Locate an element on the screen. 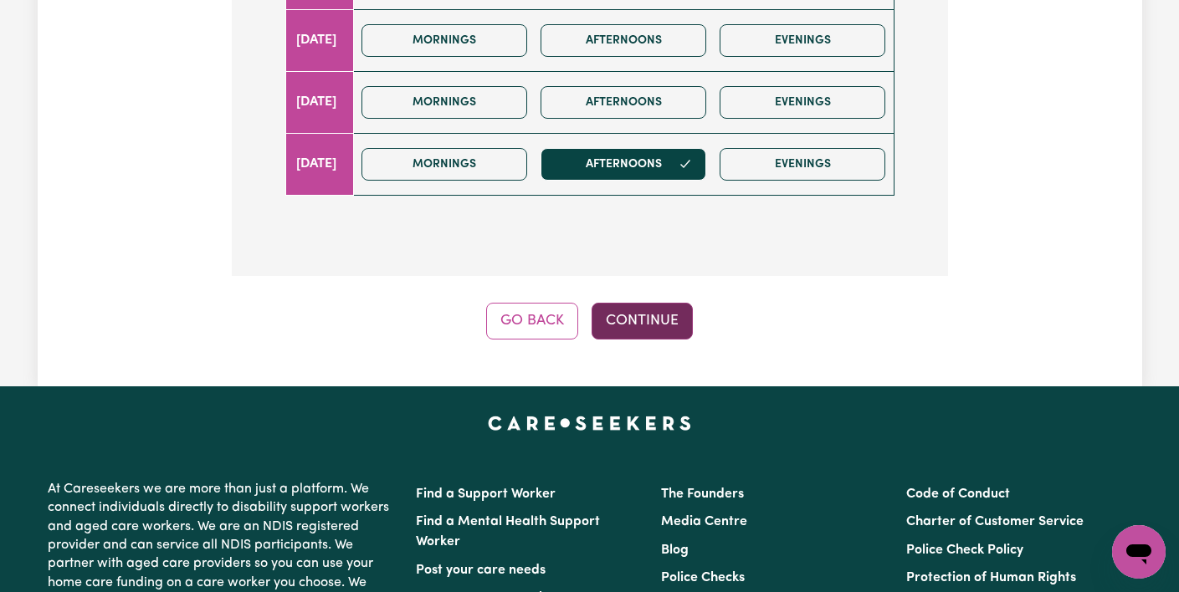 The image size is (1179, 592). a: Police Check Policy is located at coordinates (964, 550).